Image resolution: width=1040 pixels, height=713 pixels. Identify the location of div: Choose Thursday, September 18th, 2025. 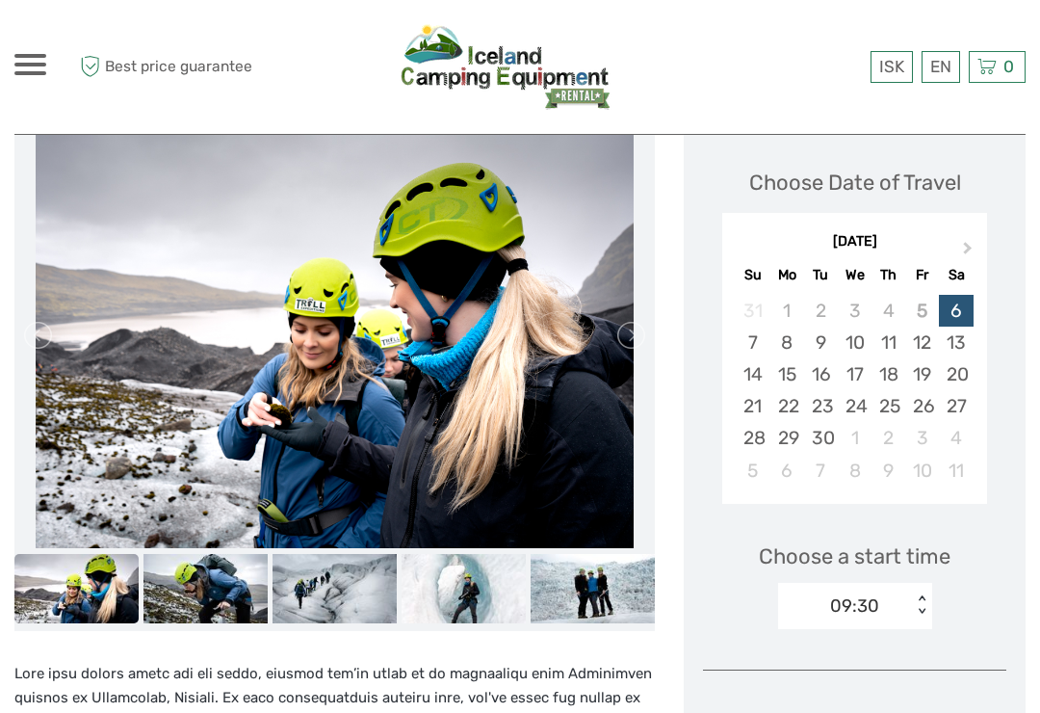
(888, 374).